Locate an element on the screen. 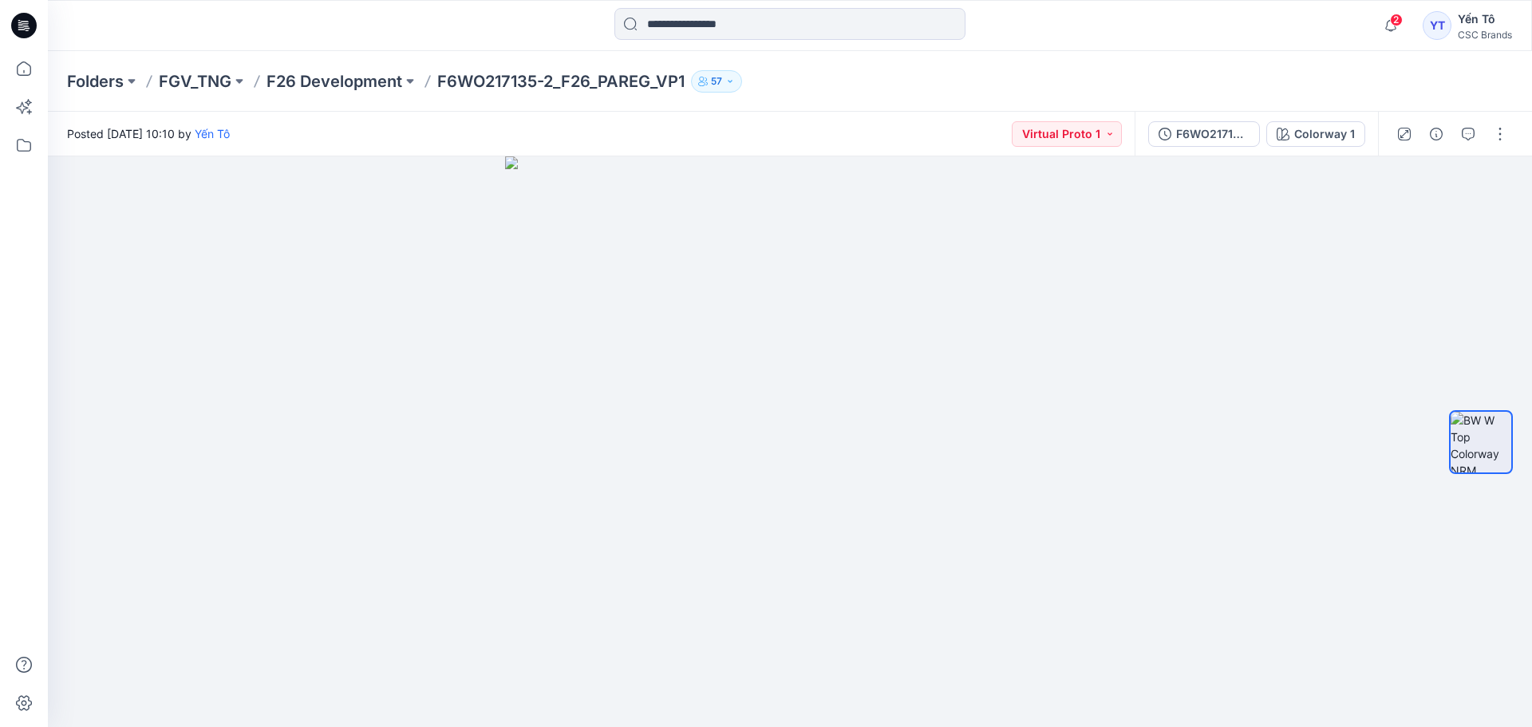 The image size is (1532, 727). p: F6WO217135-2_F26_PAREG_VP1 is located at coordinates (561, 81).